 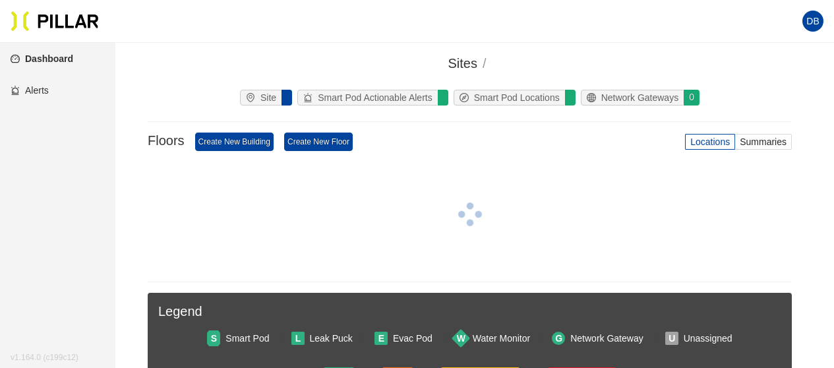 I want to click on img: Pillar Technologies, so click(x=55, y=21).